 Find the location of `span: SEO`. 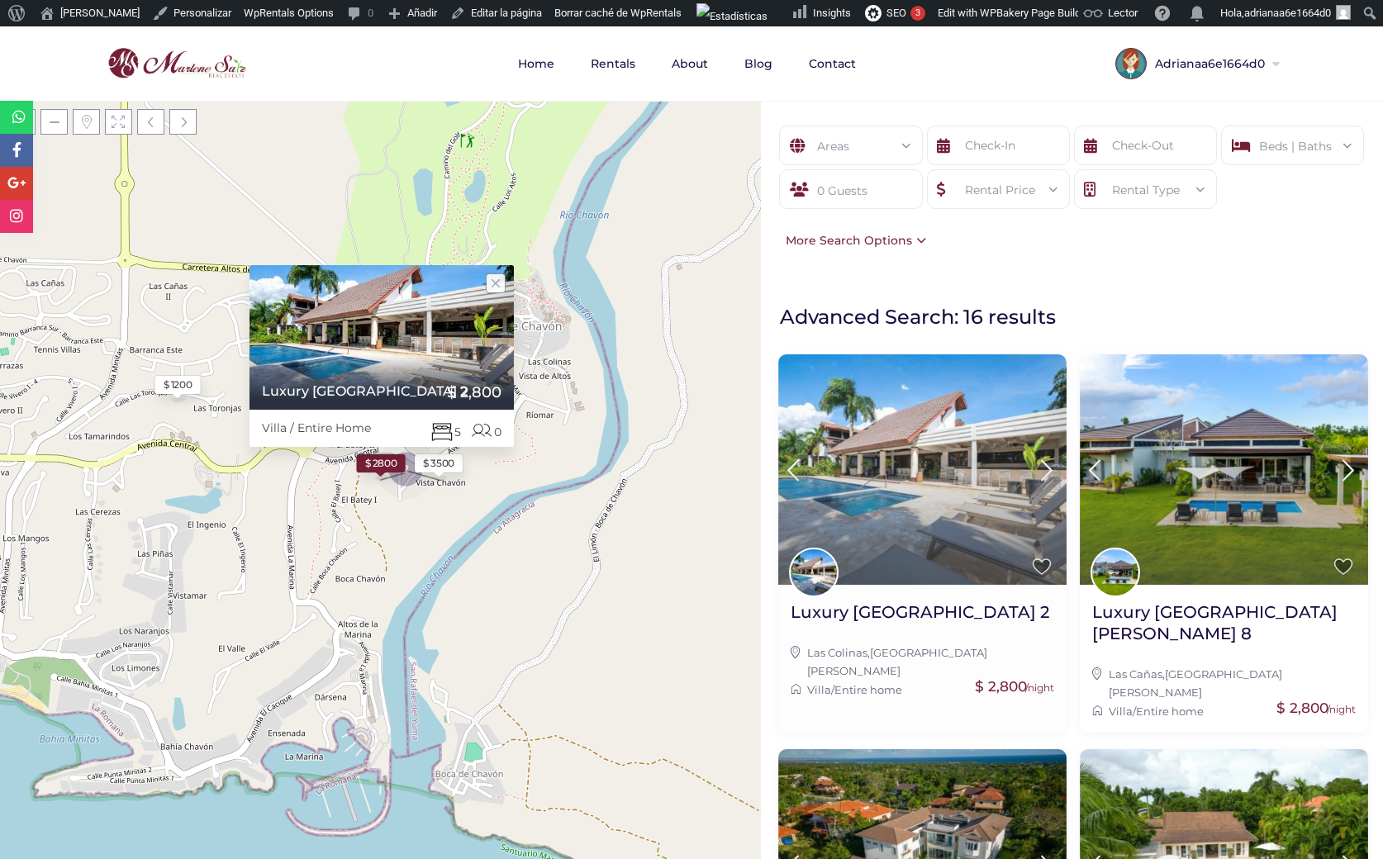

span: SEO is located at coordinates (897, 12).